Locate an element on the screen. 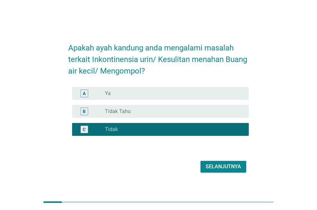 The height and width of the screenshot is (210, 317). label: Ya is located at coordinates (108, 94).